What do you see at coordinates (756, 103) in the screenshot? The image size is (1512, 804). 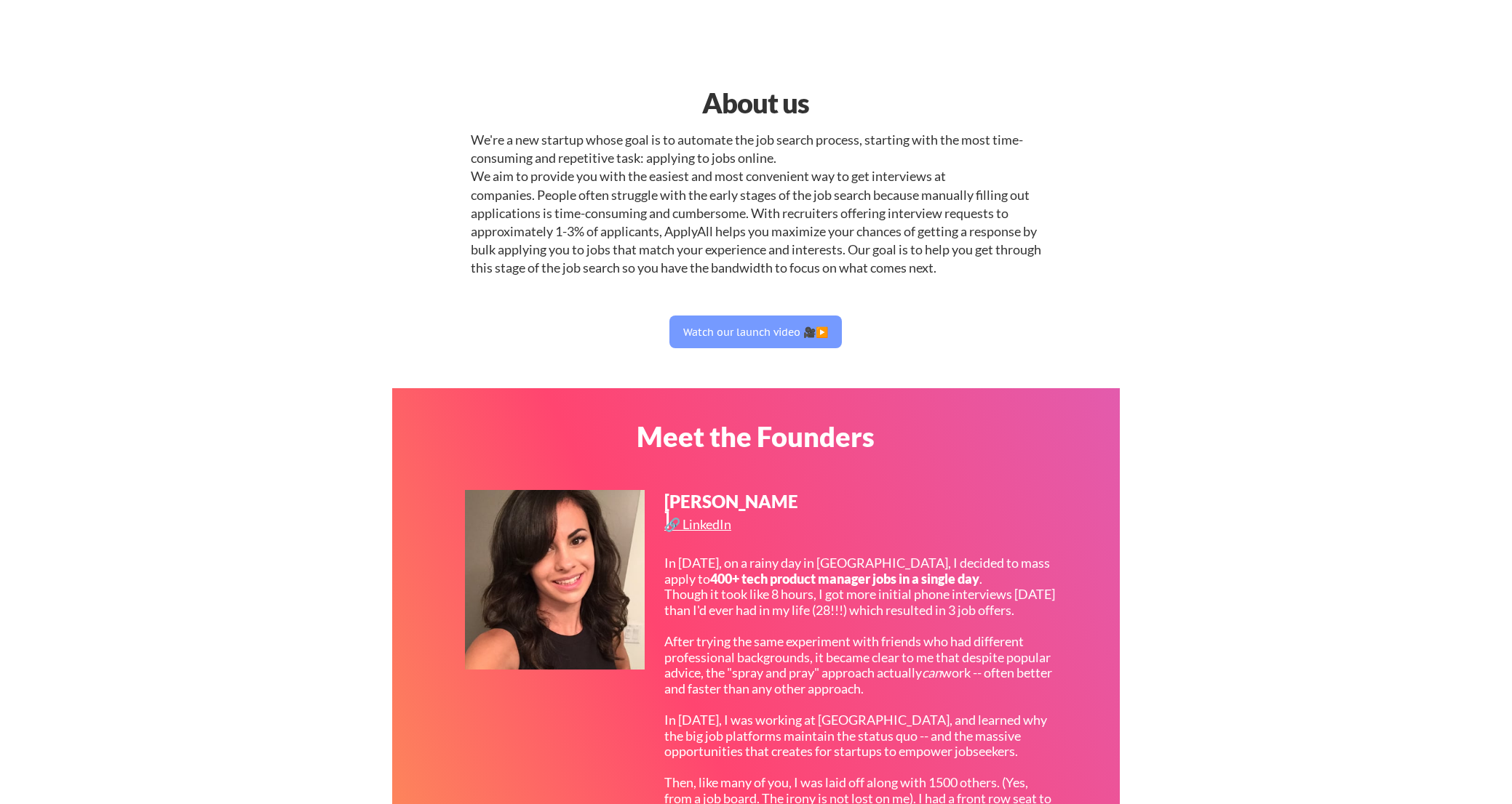 I see `div: About us` at bounding box center [756, 103].